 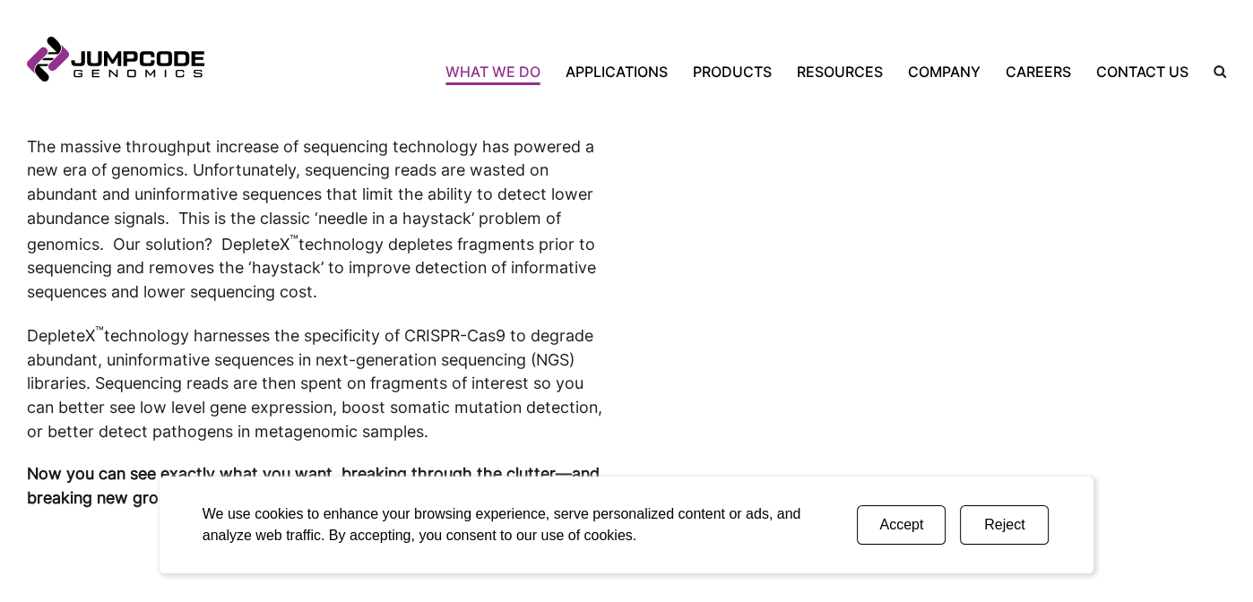 I want to click on a: Applications, so click(x=617, y=72).